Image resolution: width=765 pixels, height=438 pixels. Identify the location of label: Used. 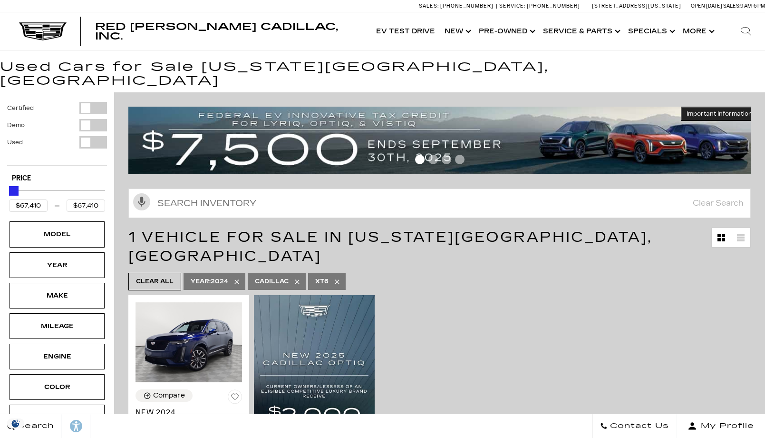
(15, 142).